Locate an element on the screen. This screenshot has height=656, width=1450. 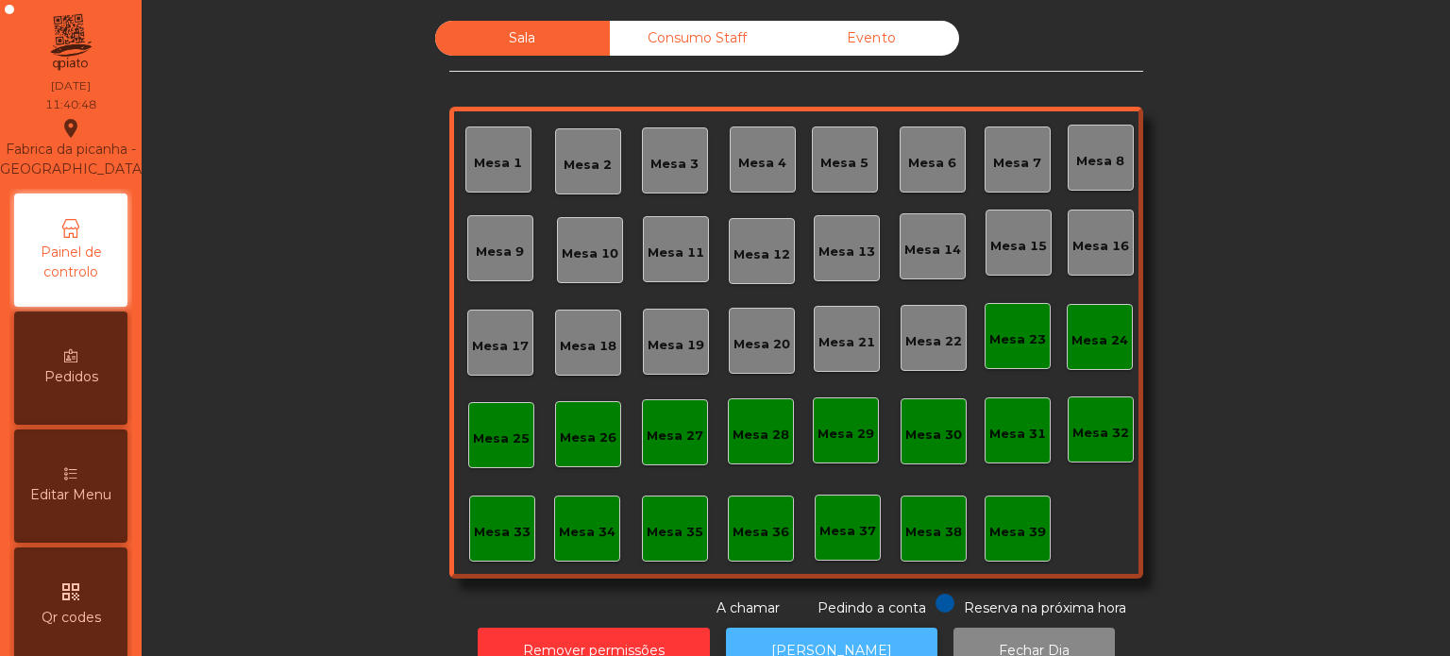
i: location_on is located at coordinates (71, 128).